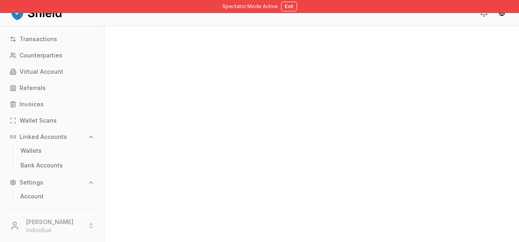 The width and height of the screenshot is (519, 242). I want to click on a: Virtual Account, so click(52, 72).